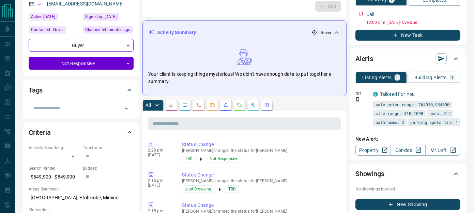 The height and width of the screenshot is (213, 474). What do you see at coordinates (412, 104) in the screenshot?
I see `span: sale price range: 764910,934890` at bounding box center [412, 104].